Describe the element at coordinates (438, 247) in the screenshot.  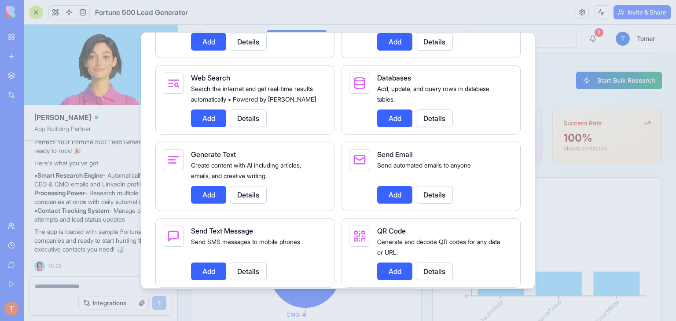
I see `span: Generate and decode QR codes for any data or URL.` at that location.